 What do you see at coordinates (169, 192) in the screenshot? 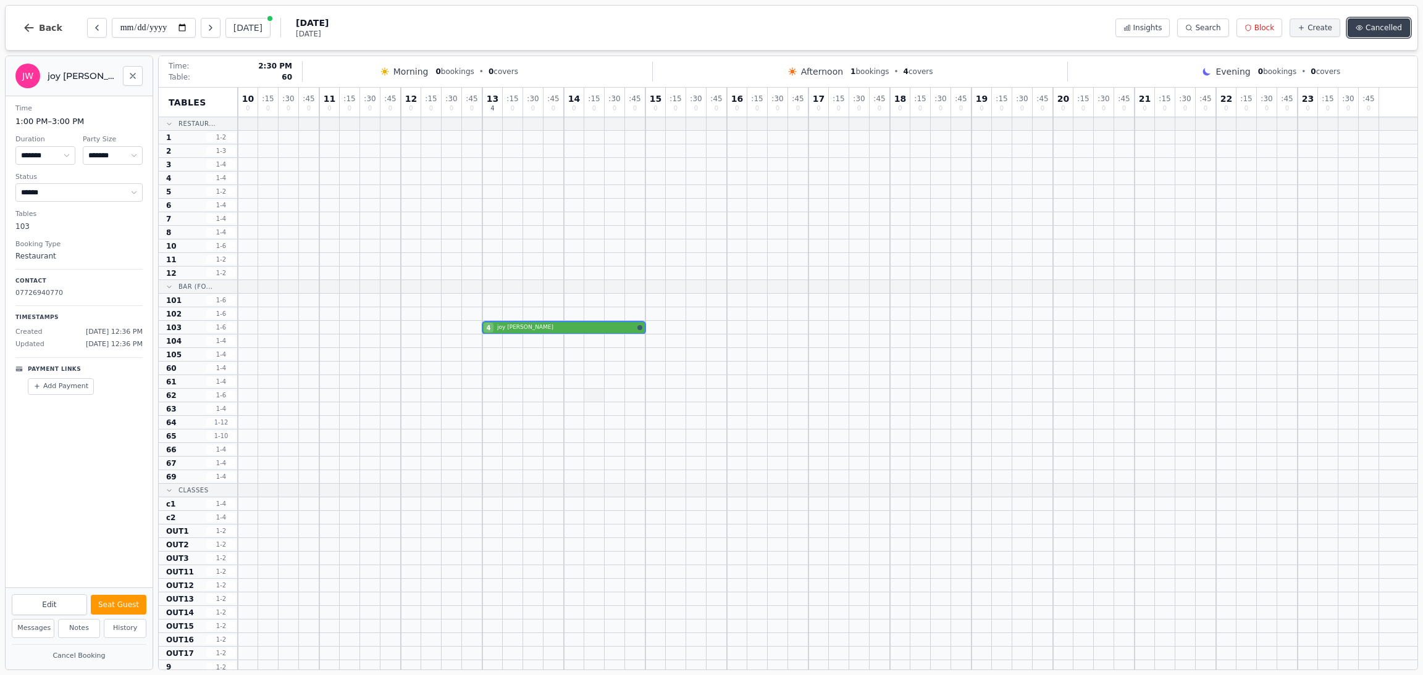
I see `span: 5` at bounding box center [169, 192].